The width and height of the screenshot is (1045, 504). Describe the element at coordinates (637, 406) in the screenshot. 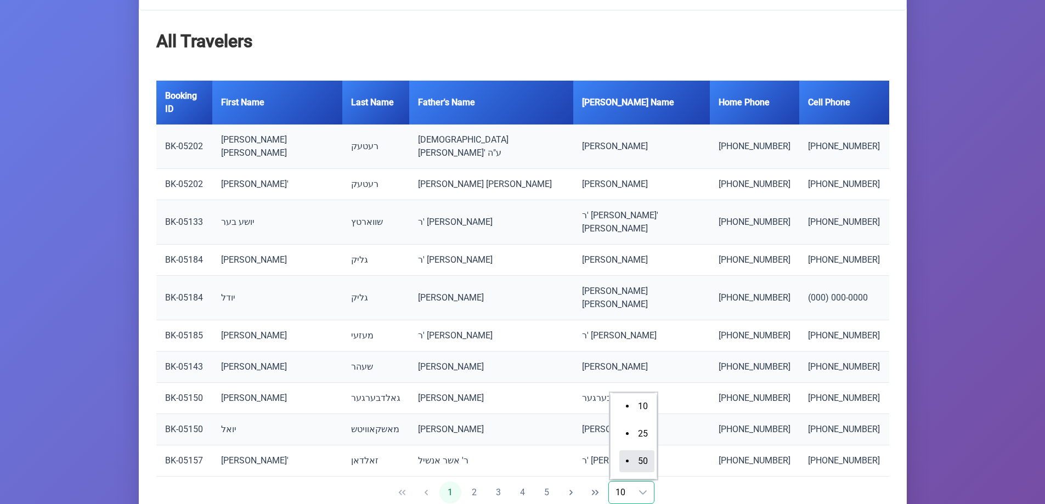

I see `li: 10` at that location.